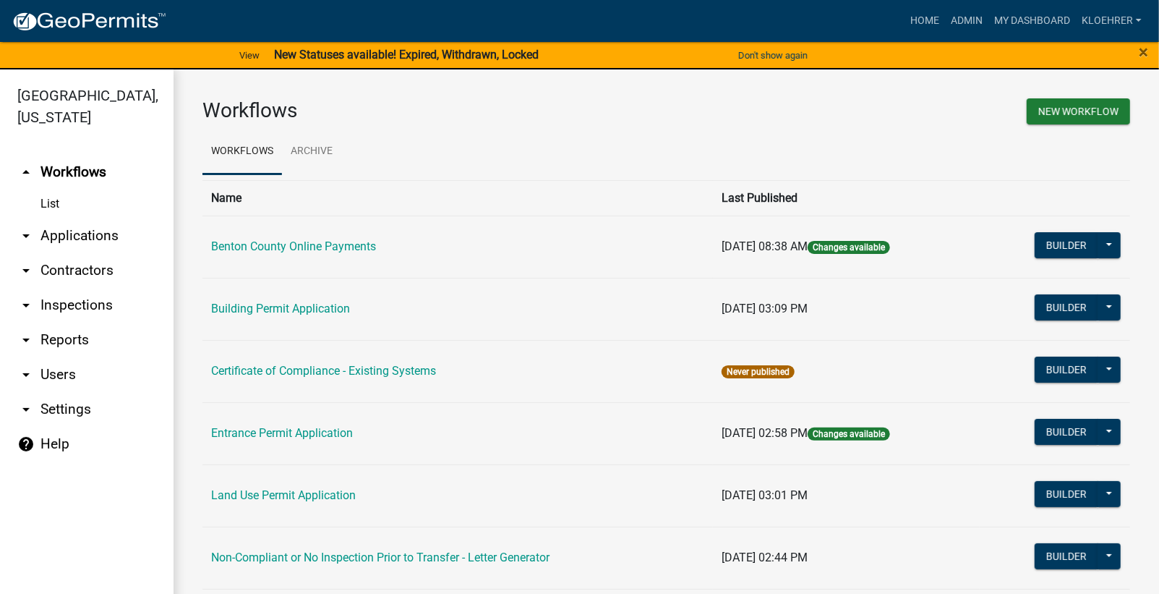 This screenshot has width=1159, height=594. What do you see at coordinates (323, 370) in the screenshot?
I see `a: Certificate of Compliance - Existing Systems` at bounding box center [323, 370].